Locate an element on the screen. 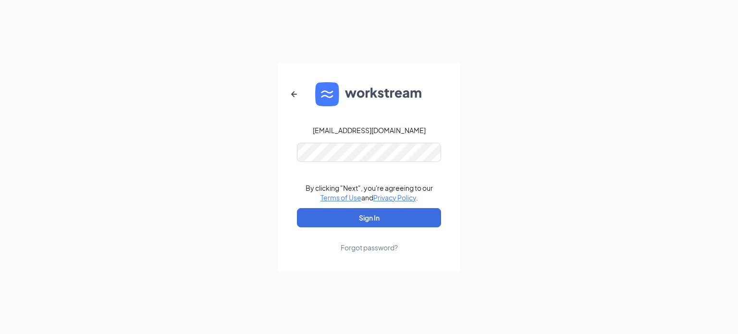 This screenshot has height=334, width=738. div: Forgot password? is located at coordinates (369, 247).